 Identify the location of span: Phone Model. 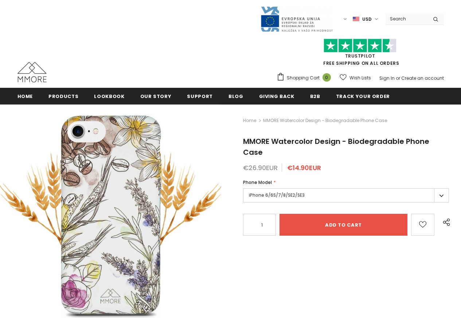
(257, 182).